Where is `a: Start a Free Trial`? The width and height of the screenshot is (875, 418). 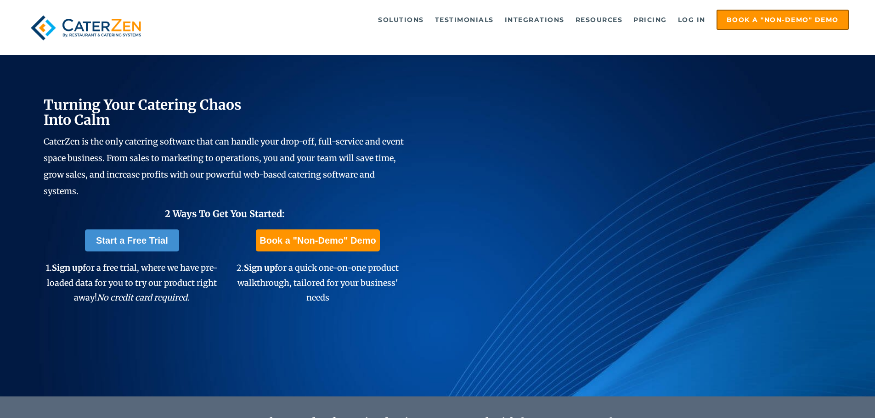
a: Start a Free Trial is located at coordinates (132, 241).